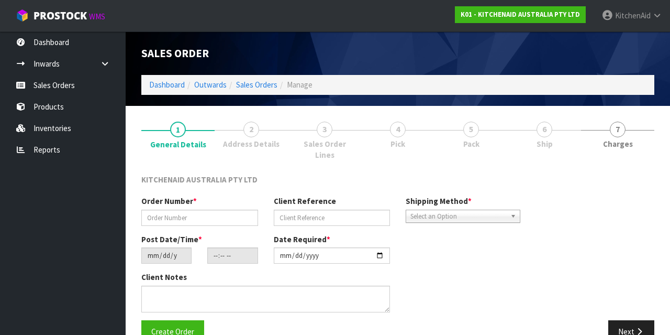 This screenshot has width=670, height=335. Describe the element at coordinates (169, 201) in the screenshot. I see `label: Order Number` at that location.